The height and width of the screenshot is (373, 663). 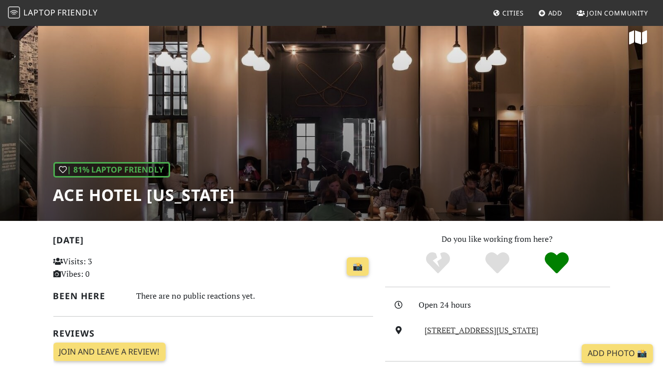 I want to click on div: No, so click(x=438, y=263).